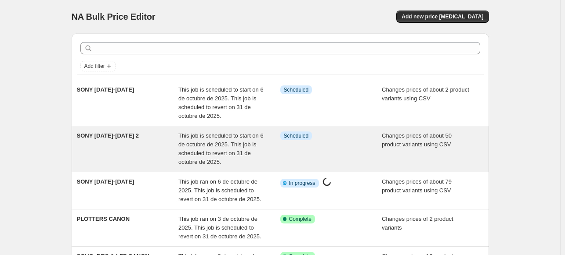  Describe the element at coordinates (98, 66) in the screenshot. I see `button: Add filter` at that location.